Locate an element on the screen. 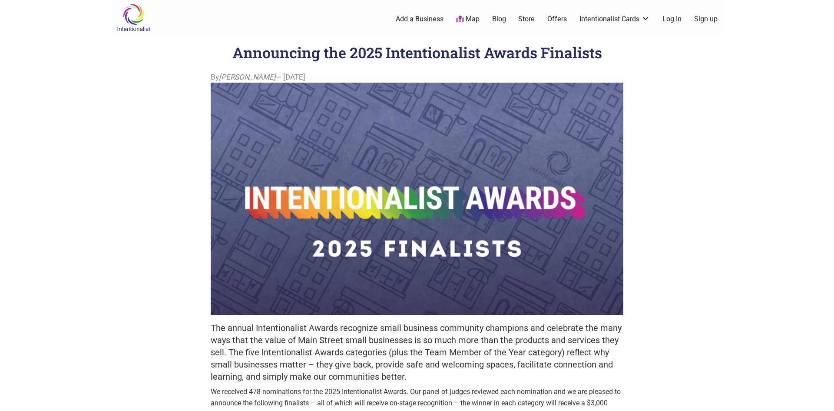 The width and height of the screenshot is (834, 411). a: Store is located at coordinates (527, 19).